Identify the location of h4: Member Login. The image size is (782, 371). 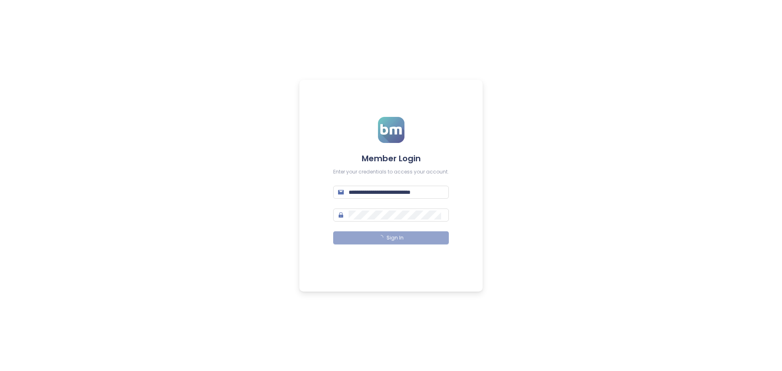
(391, 158).